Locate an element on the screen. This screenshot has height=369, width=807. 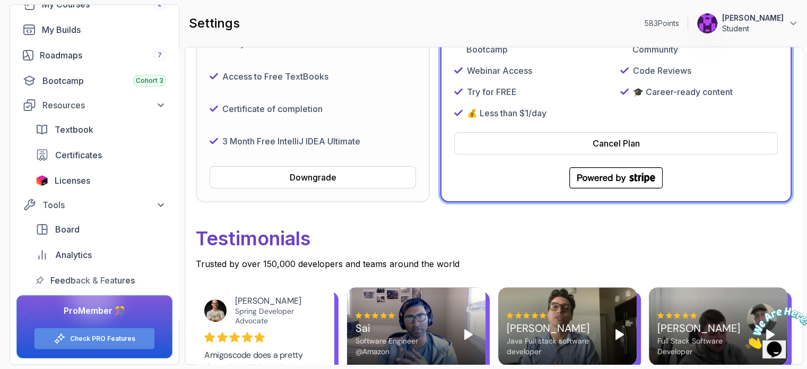
img: jetbrains icon is located at coordinates (42, 180).